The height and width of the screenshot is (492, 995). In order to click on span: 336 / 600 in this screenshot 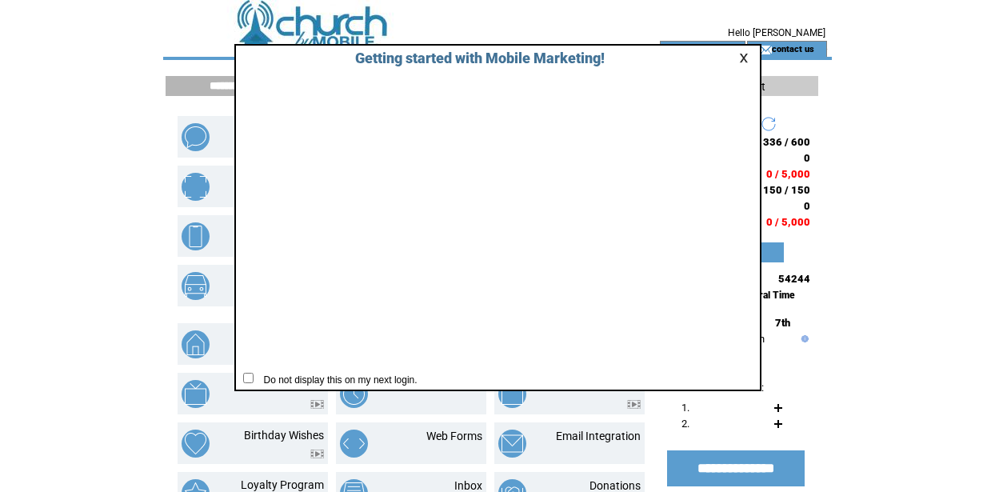, I will do `click(786, 142)`.